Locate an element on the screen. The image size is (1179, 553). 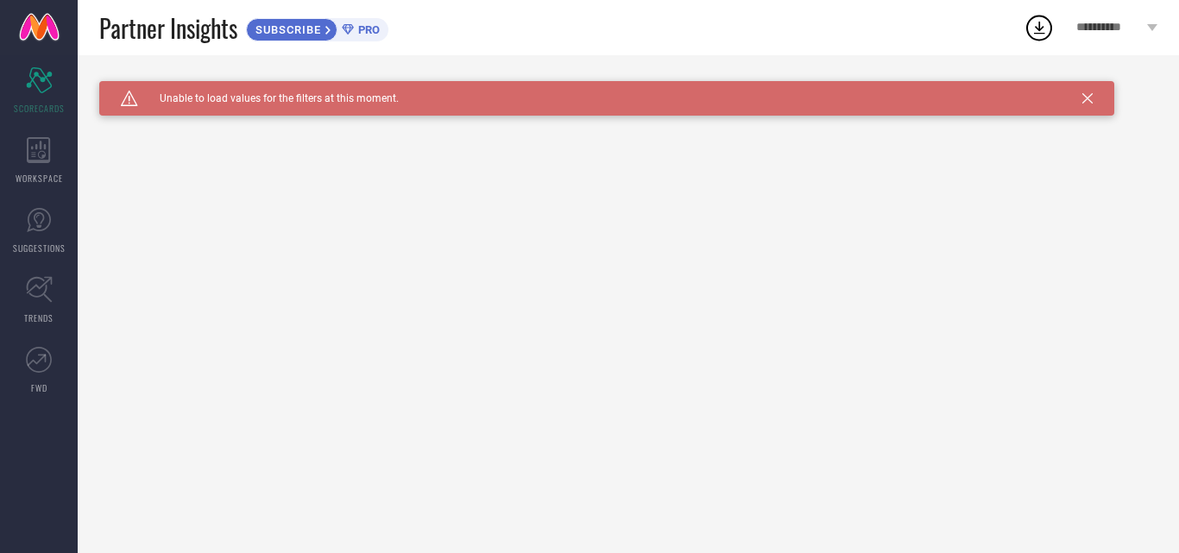
a: SUBSCRIBEPRO is located at coordinates (317, 28).